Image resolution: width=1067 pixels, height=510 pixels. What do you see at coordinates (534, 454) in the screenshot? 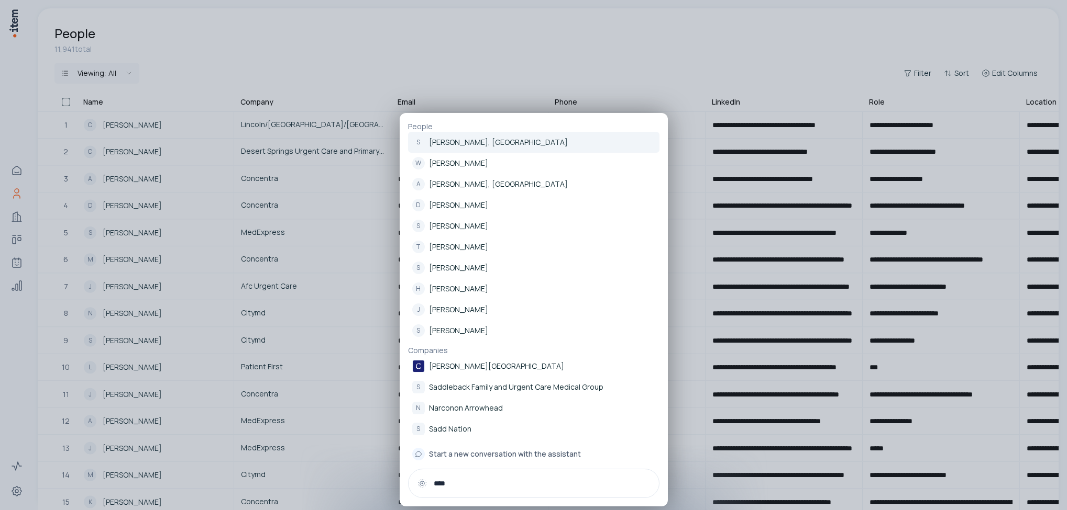
I see `button: Start a new conversation with the assistant` at bounding box center [534, 454].